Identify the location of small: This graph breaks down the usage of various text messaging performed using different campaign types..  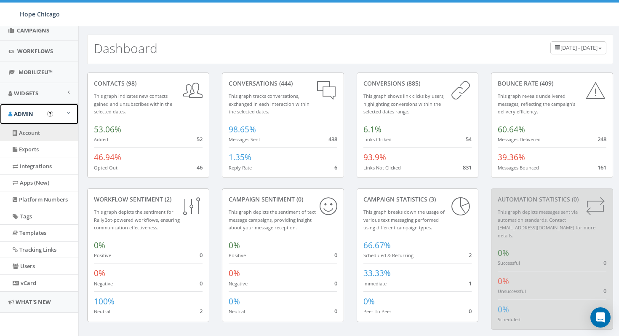
(404, 219).